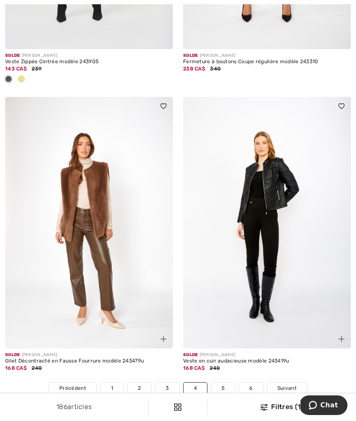  What do you see at coordinates (267, 62) in the screenshot?
I see `div: Fermeture à boutons Coupe régulière modèle 243310` at bounding box center [267, 62].